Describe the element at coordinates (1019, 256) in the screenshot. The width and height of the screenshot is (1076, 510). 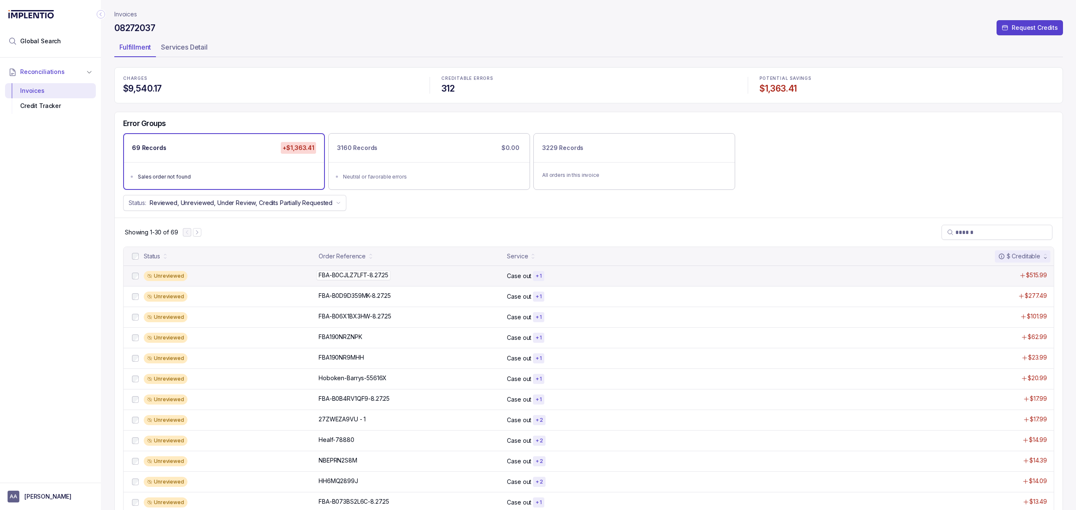
I see `div: $ Creditable` at that location.